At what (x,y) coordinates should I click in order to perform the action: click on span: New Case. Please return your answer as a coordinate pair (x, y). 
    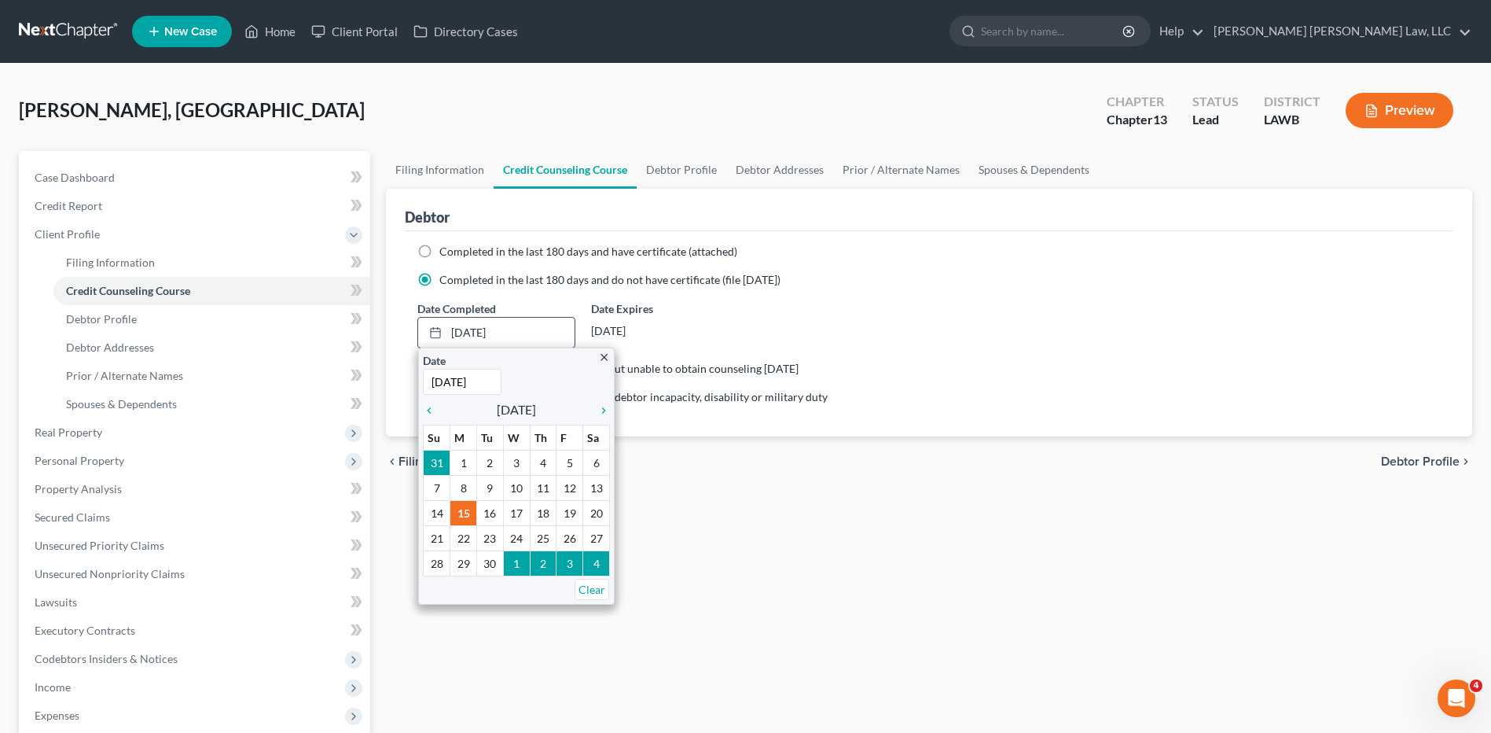
    Looking at the image, I should click on (190, 31).